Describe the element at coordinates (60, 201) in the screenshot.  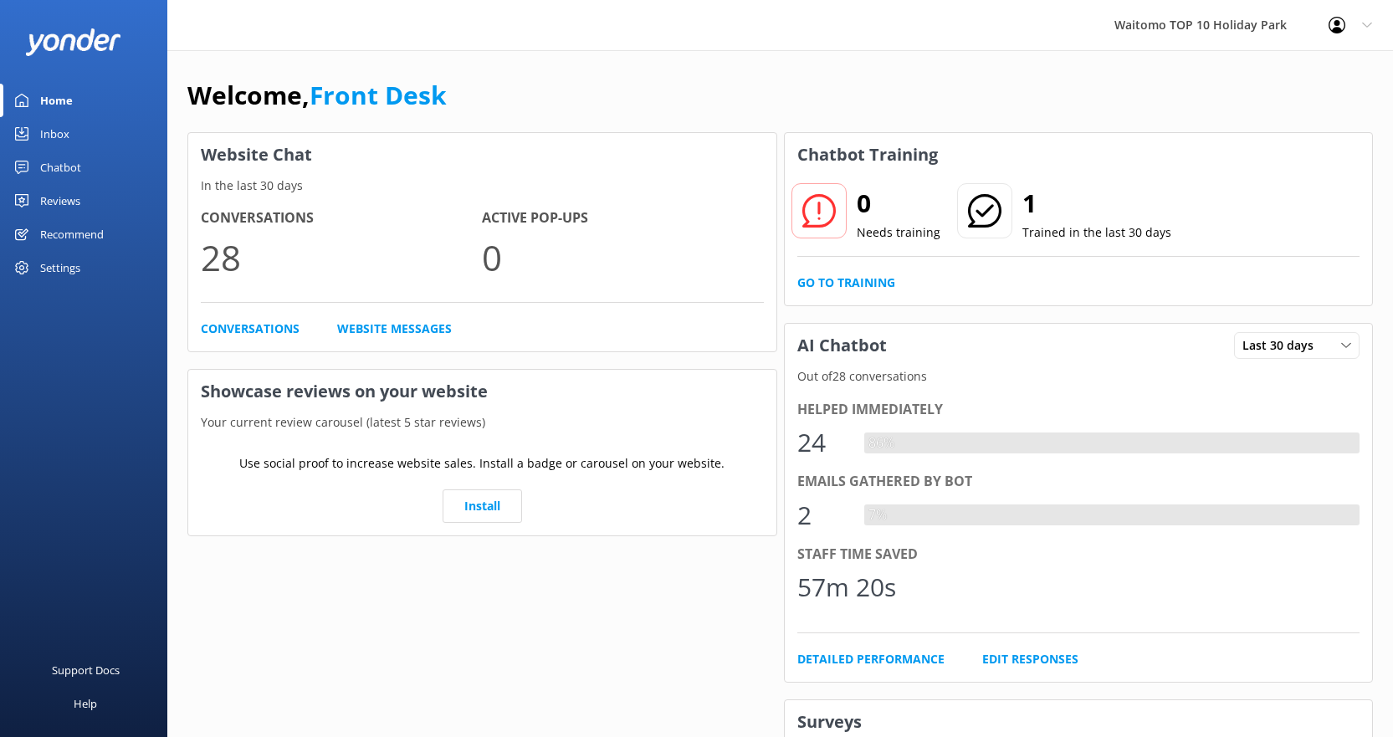
I see `div: Reviews` at that location.